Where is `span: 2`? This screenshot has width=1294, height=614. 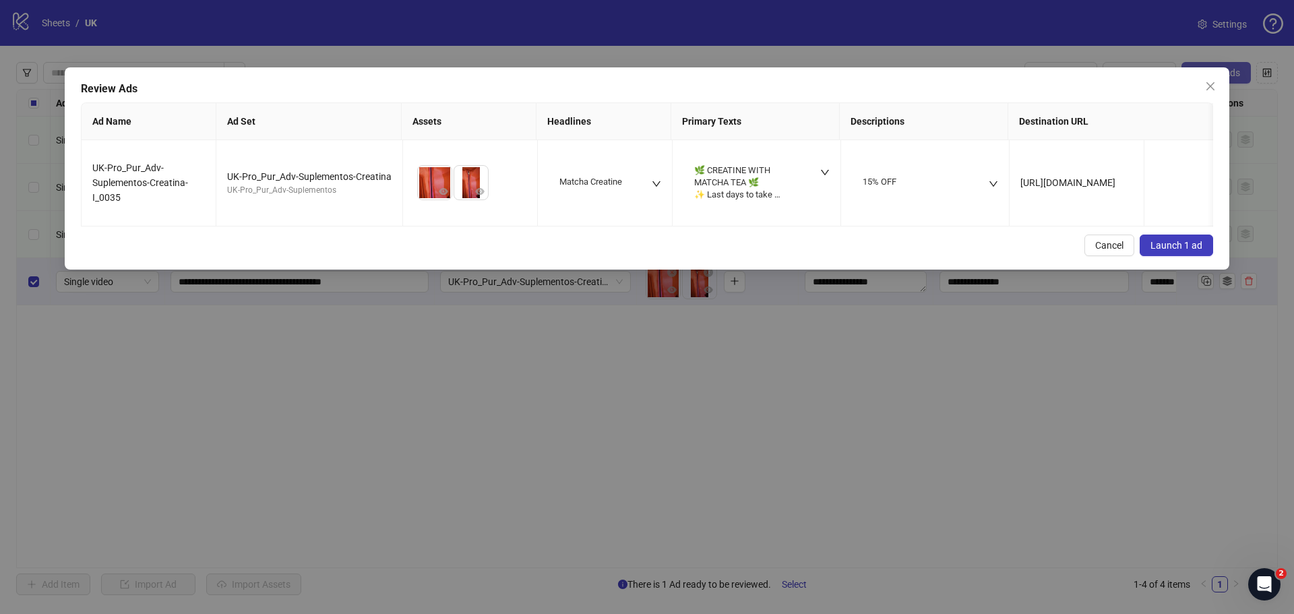
span: 2 is located at coordinates (1281, 574).